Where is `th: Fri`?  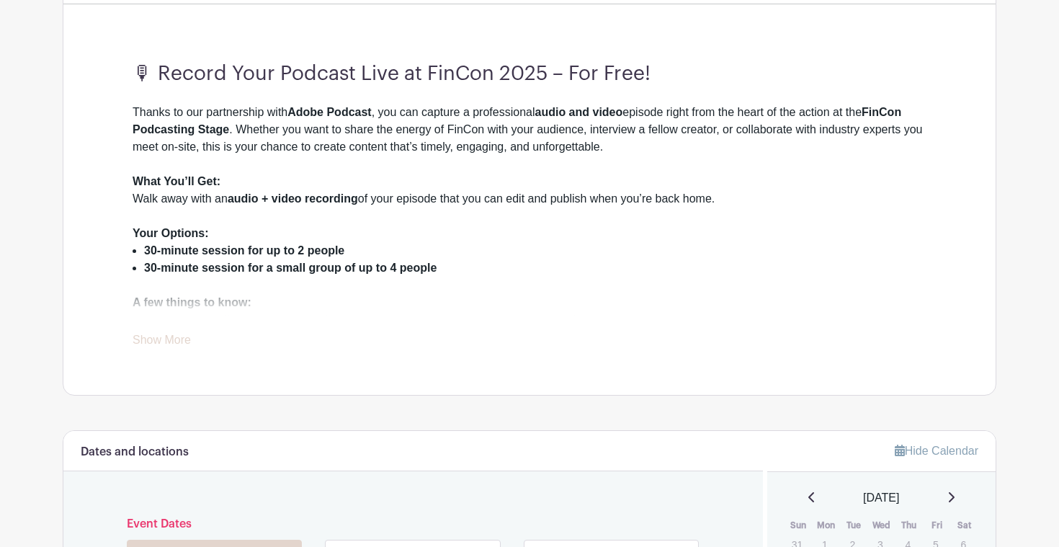
th: Fri is located at coordinates (937, 525).